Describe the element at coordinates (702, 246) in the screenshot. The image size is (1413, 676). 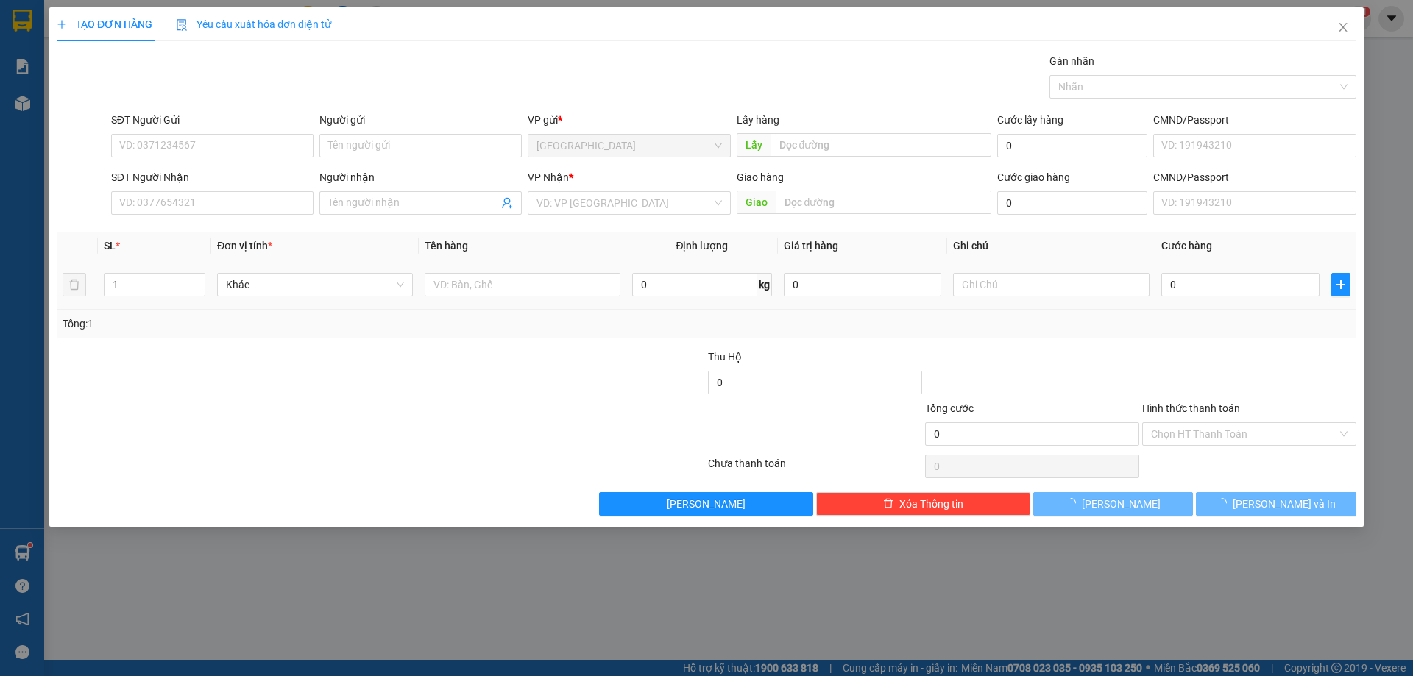
I see `span: Định lượng` at that location.